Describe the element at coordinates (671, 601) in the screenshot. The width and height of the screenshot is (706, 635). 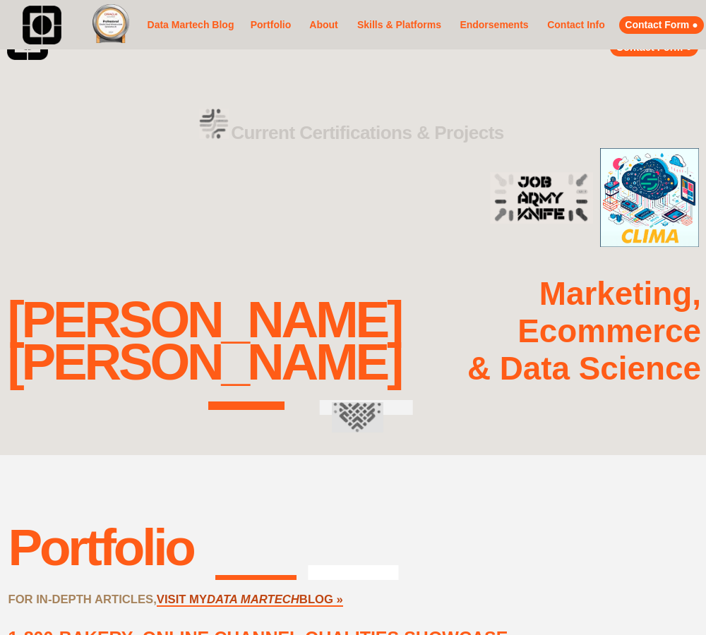
I see `div: Chat Widget` at that location.